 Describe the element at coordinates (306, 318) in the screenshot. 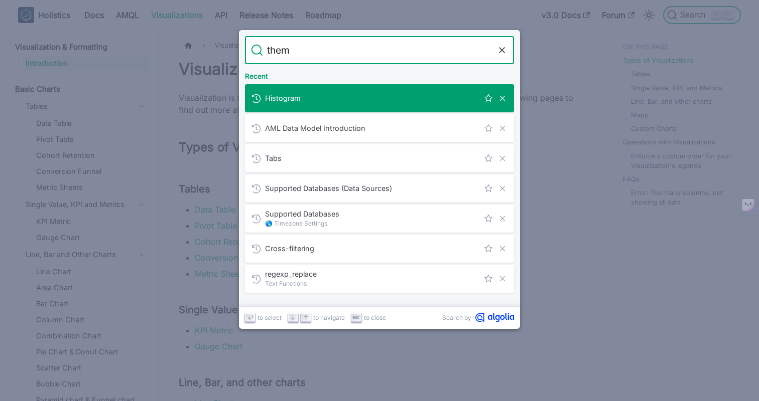

I see `svg: Arrow up` at that location.